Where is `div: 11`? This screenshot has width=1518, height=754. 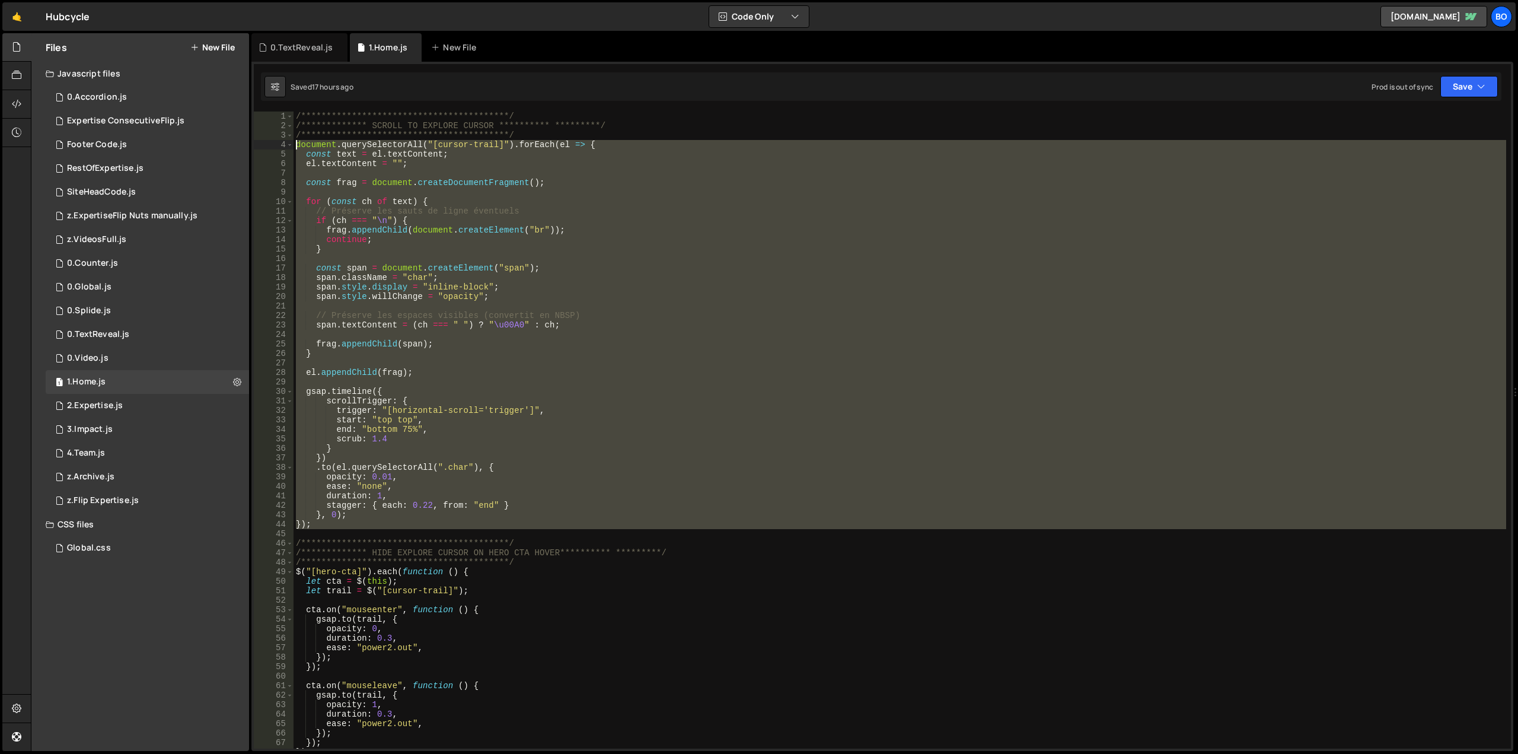
div: 11 is located at coordinates (273, 211).